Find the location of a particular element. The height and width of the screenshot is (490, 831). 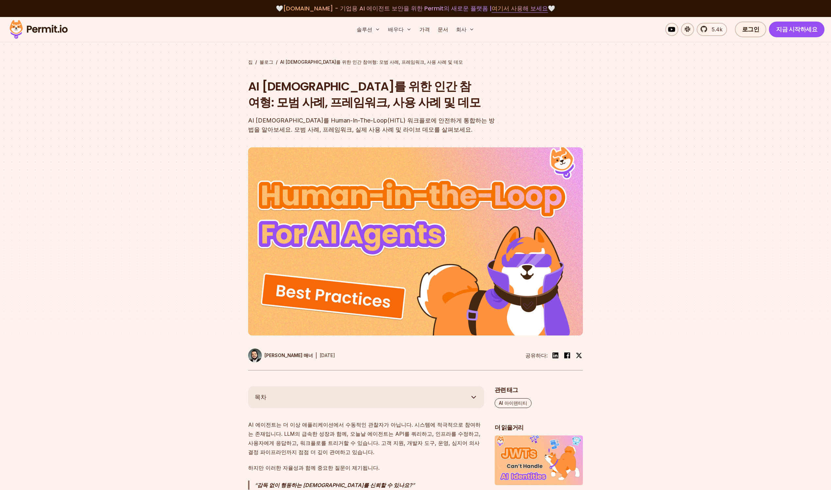

button: 배우다 is located at coordinates (400, 29).